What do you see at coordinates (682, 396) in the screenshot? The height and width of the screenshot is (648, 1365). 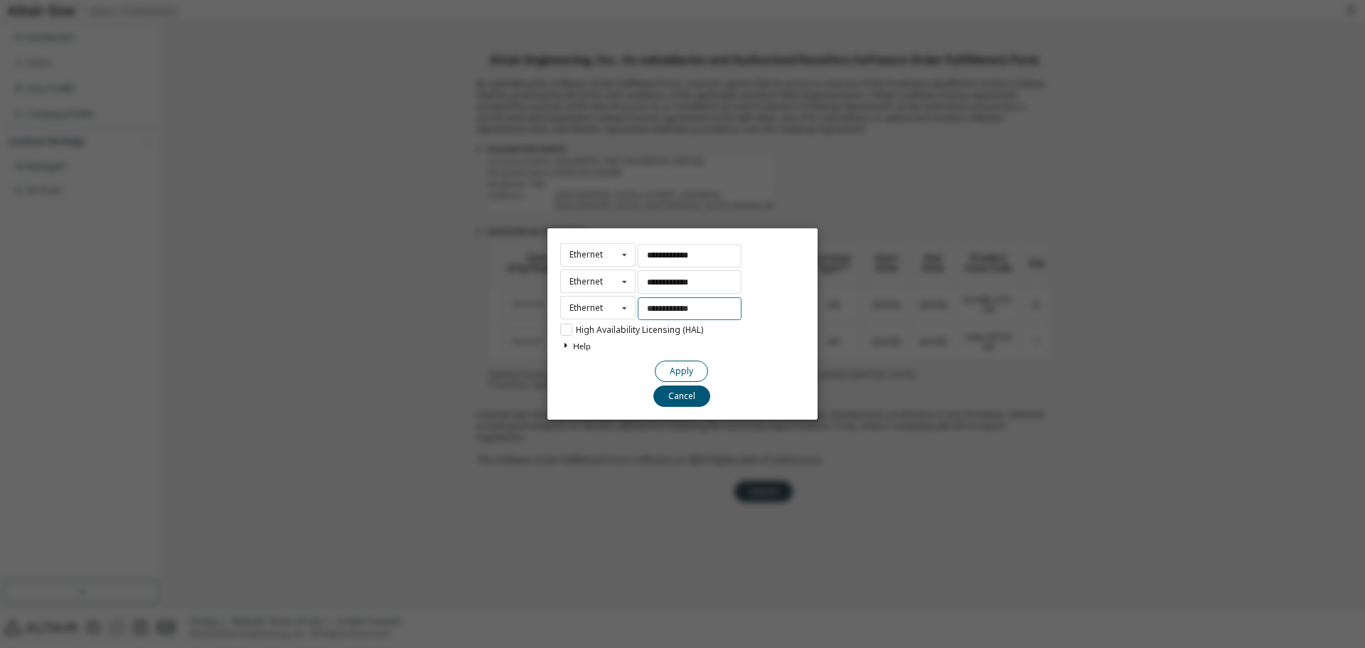 I see `button: Cancel` at bounding box center [682, 396].